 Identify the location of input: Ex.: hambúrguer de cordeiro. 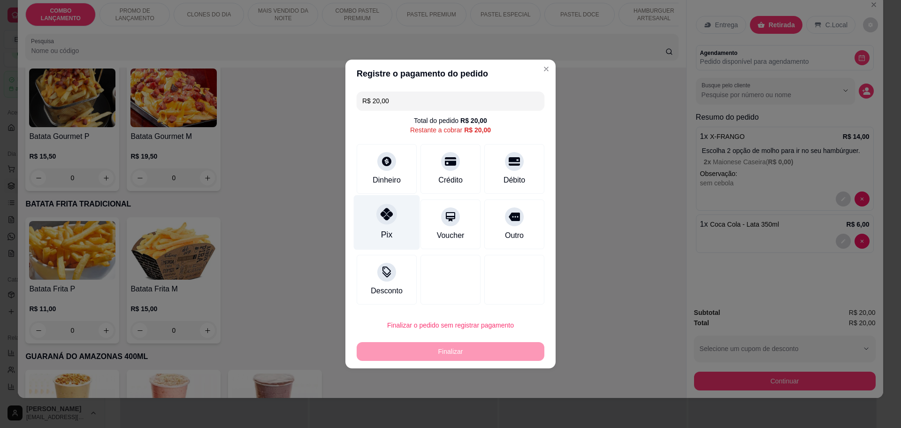
(450, 101).